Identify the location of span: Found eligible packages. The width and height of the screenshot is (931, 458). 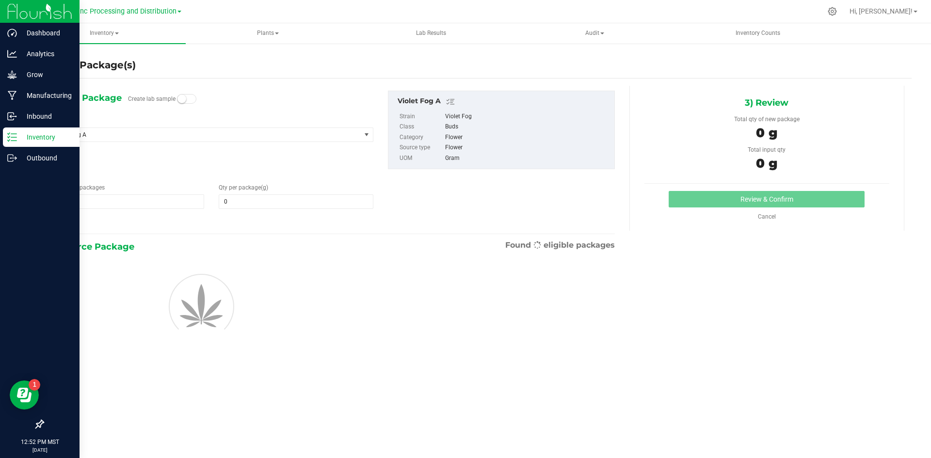
(560, 245).